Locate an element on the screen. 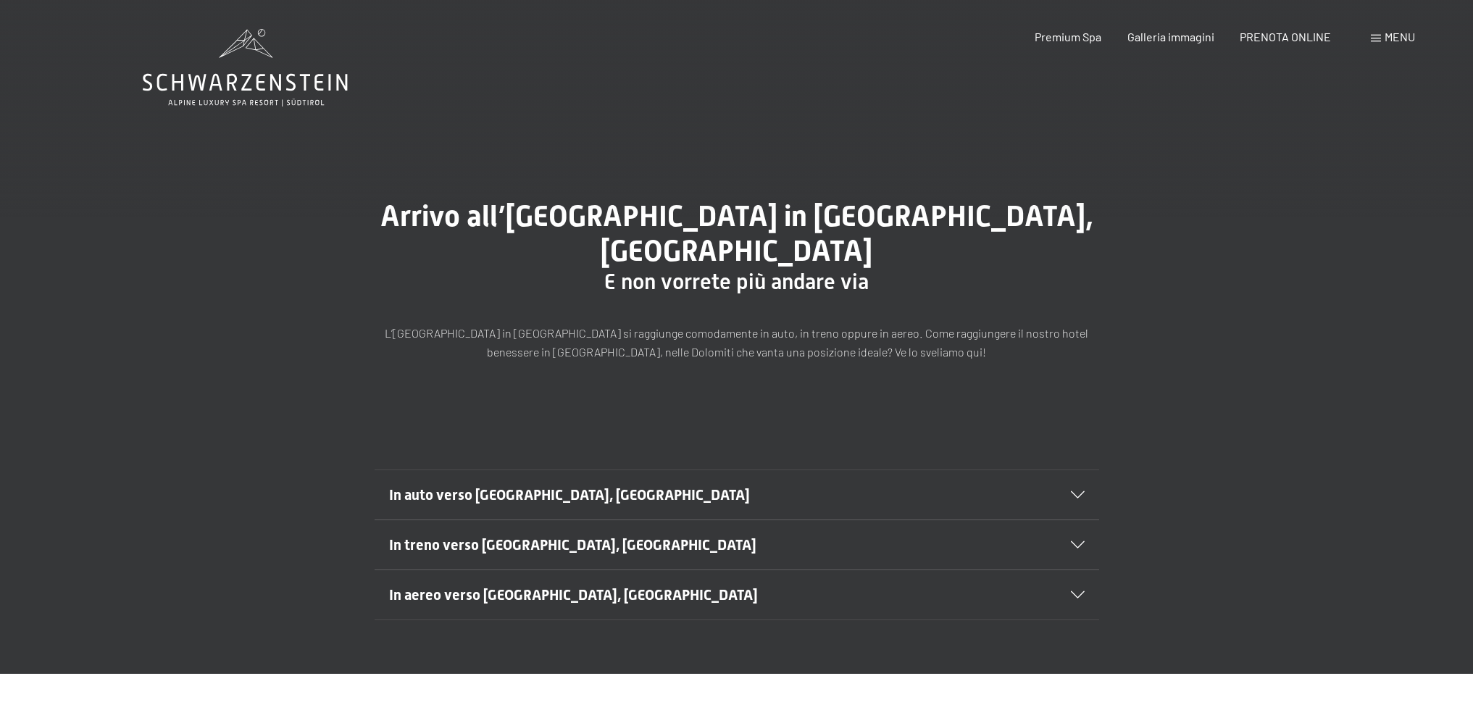 The image size is (1473, 718). span: PRENOTA ONLINE is located at coordinates (1286, 36).